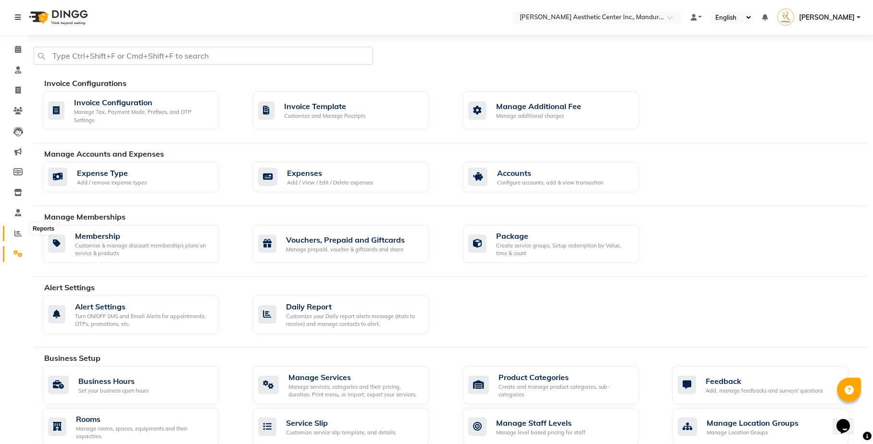 This screenshot has width=873, height=444. Describe the element at coordinates (563, 236) in the screenshot. I see `div: Package` at that location.